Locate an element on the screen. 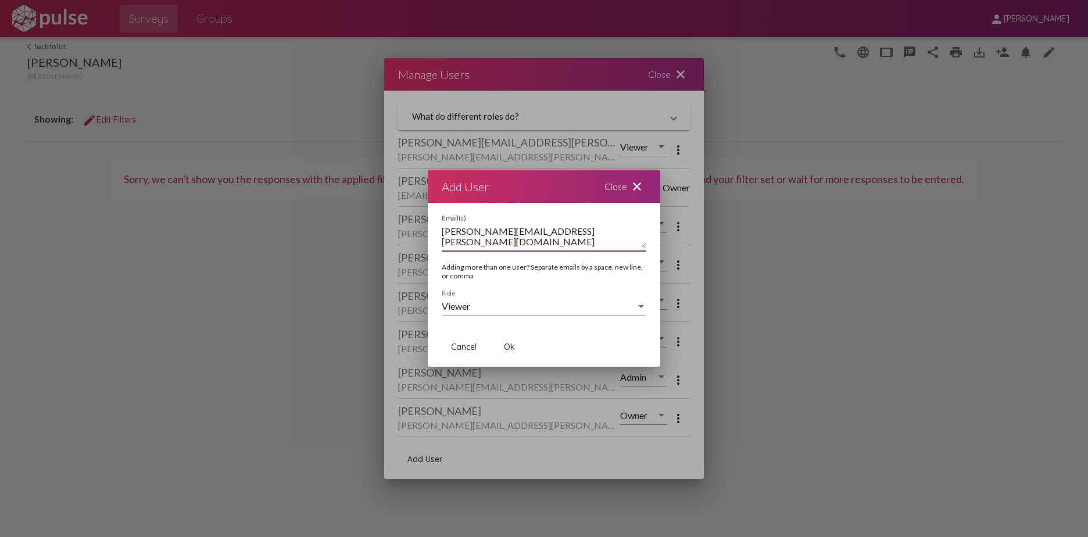  div: Close is located at coordinates (625, 187).